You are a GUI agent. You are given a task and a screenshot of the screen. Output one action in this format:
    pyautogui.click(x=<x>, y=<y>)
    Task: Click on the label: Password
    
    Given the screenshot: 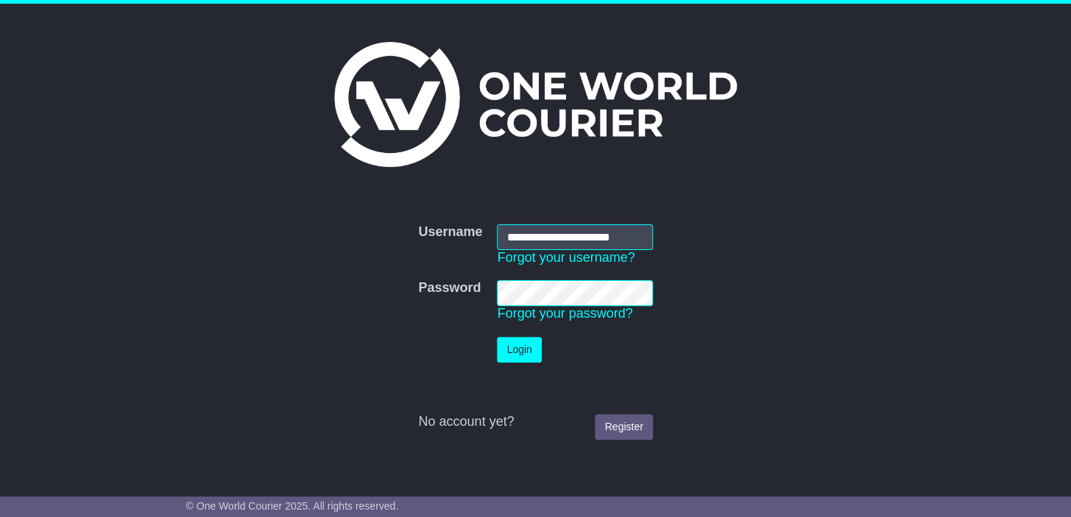 What is the action you would take?
    pyautogui.click(x=449, y=289)
    